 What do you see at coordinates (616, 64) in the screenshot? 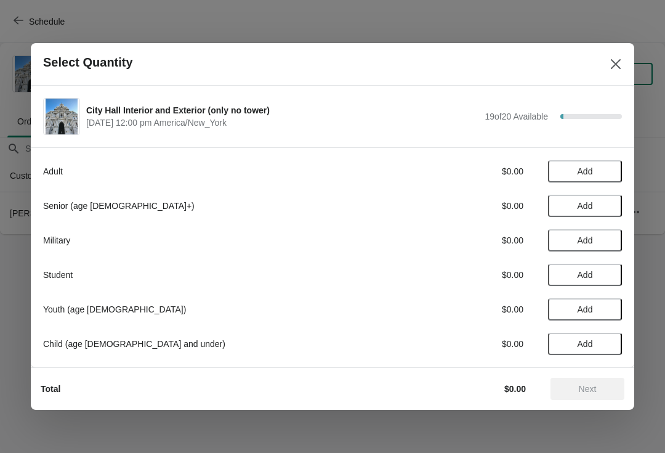
I see `button: Close` at bounding box center [616, 64].